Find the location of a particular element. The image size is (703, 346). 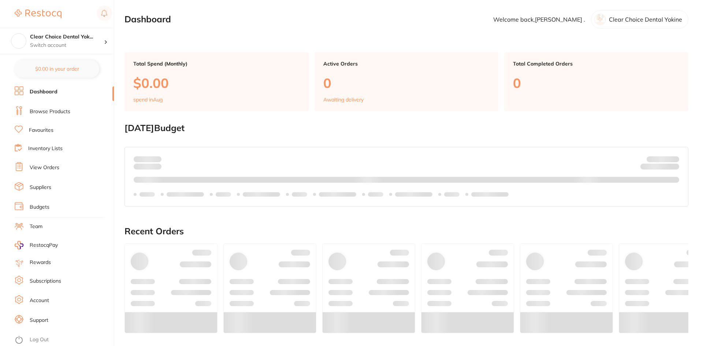

button: Log Out is located at coordinates (63, 340).